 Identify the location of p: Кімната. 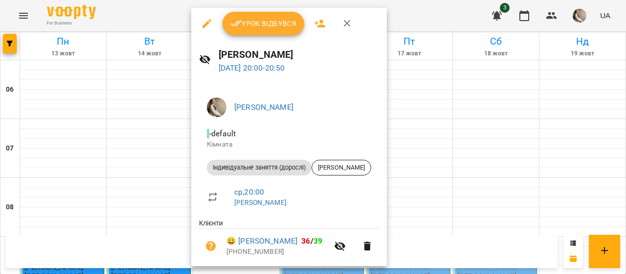
(289, 144).